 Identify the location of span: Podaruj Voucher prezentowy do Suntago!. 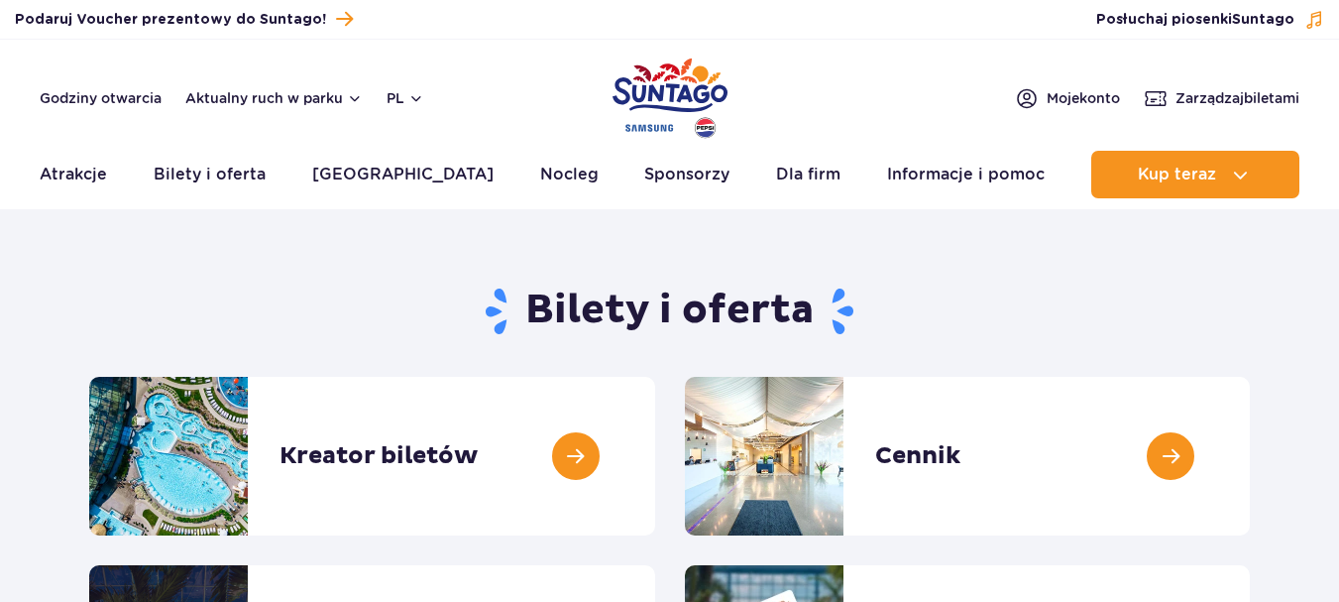
(170, 20).